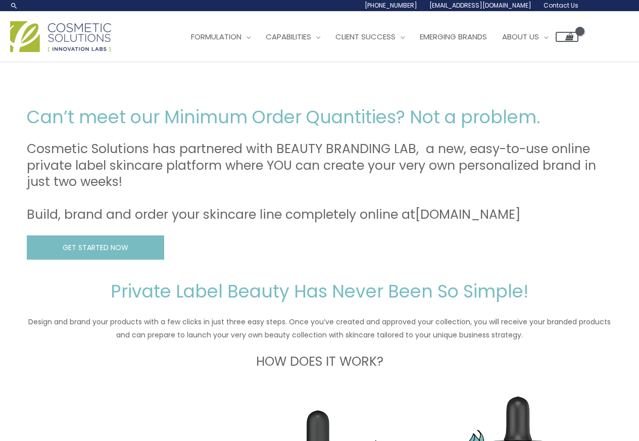 This screenshot has height=441, width=639. I want to click on p: Design and brand your products with a few clicks in just three easy steps. Once you’ve created an..., so click(320, 328).